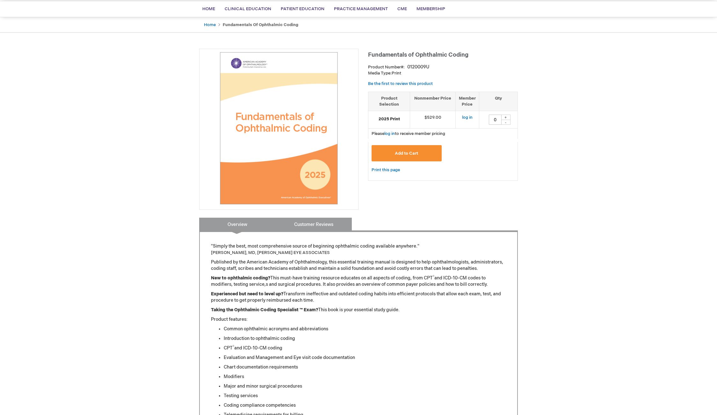 The height and width of the screenshot is (415, 717). What do you see at coordinates (358, 266) in the screenshot?
I see `p: Published by the American Academy of Ophthalmology, this essential training manual is designed to...` at bounding box center [358, 266].